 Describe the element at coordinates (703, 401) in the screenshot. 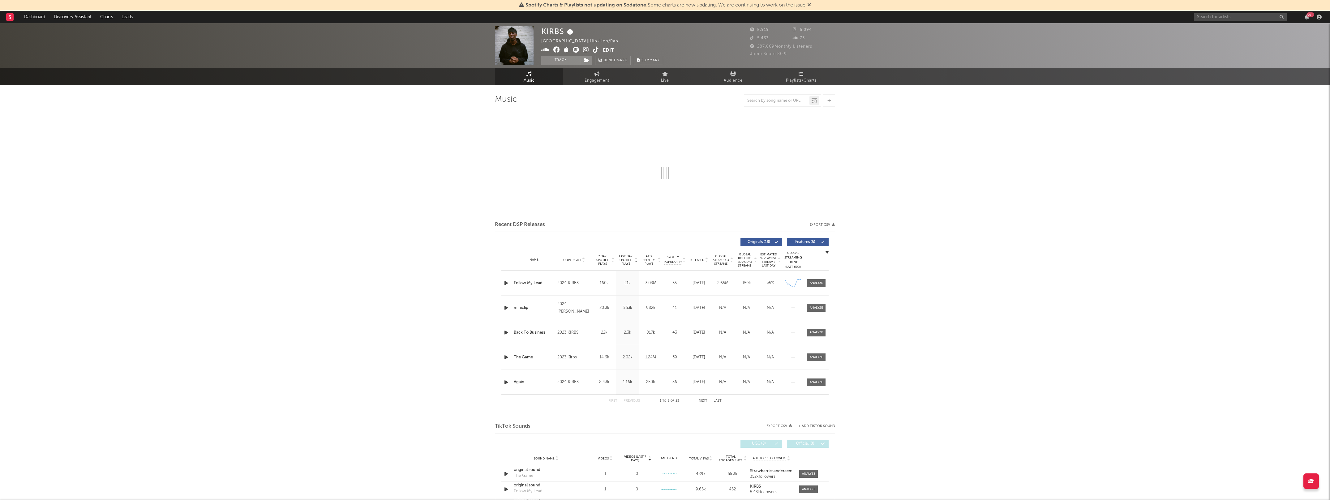

I see `button: Next` at that location.